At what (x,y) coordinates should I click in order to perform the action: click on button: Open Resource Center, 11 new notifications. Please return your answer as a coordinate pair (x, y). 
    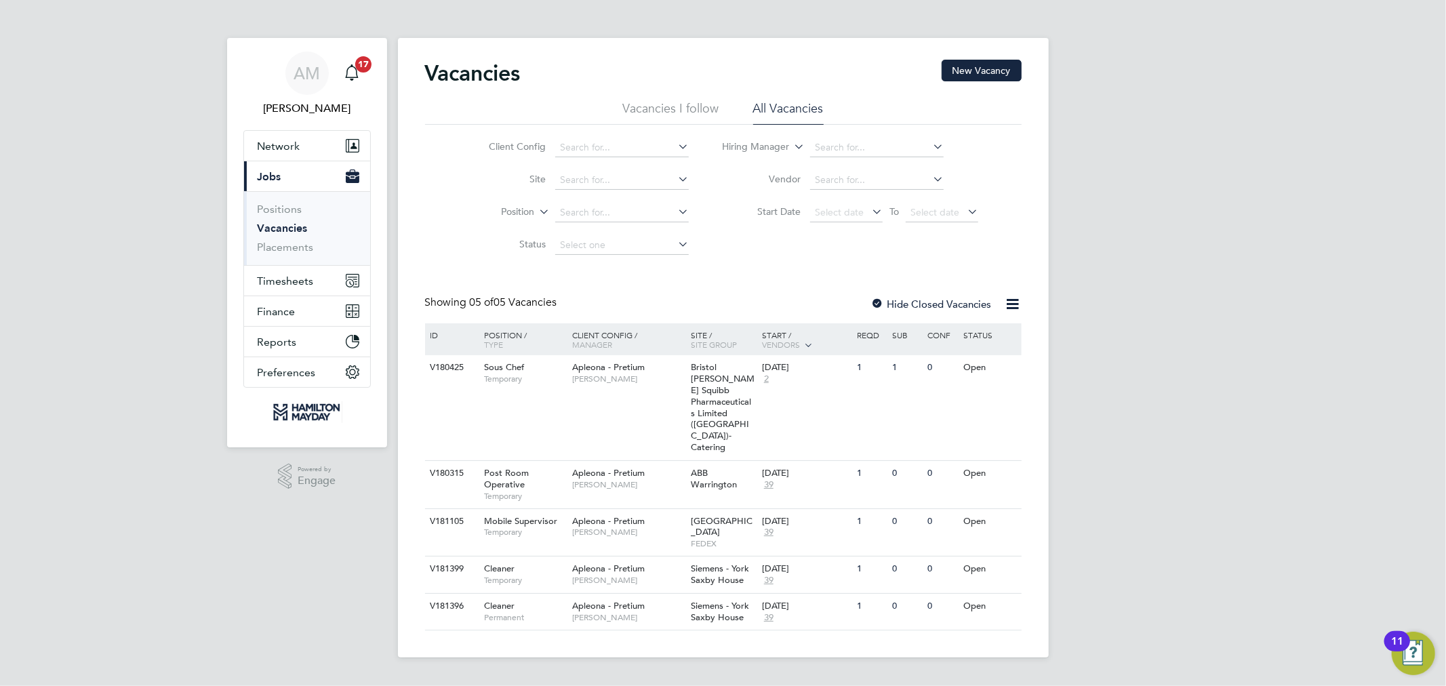
    Looking at the image, I should click on (1414, 654).